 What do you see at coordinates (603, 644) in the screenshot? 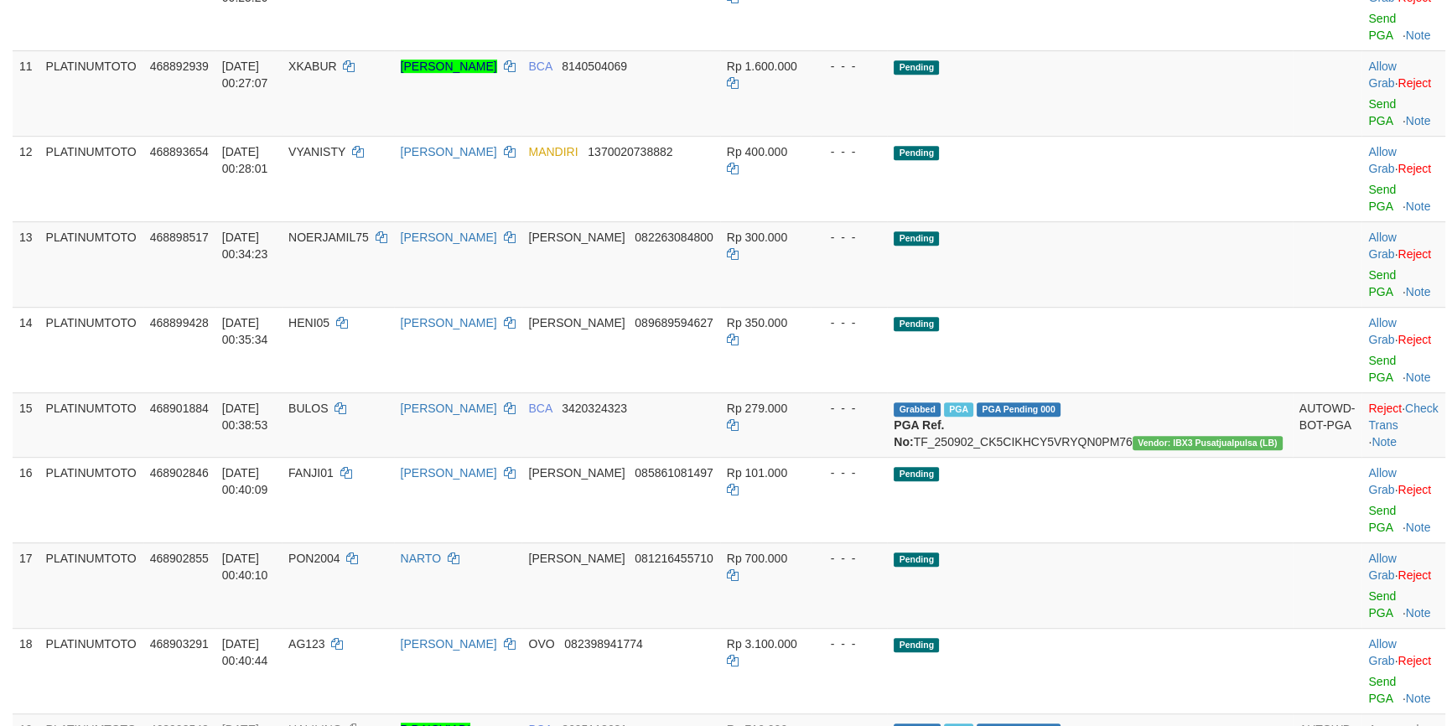
I see `span: Copy 082398941774 to clipboard` at bounding box center [603, 644].